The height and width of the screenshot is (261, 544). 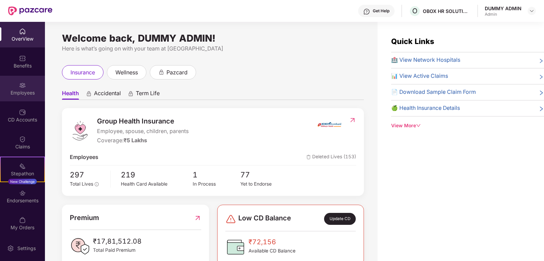 I want to click on span: Available CD Balance, so click(x=272, y=251).